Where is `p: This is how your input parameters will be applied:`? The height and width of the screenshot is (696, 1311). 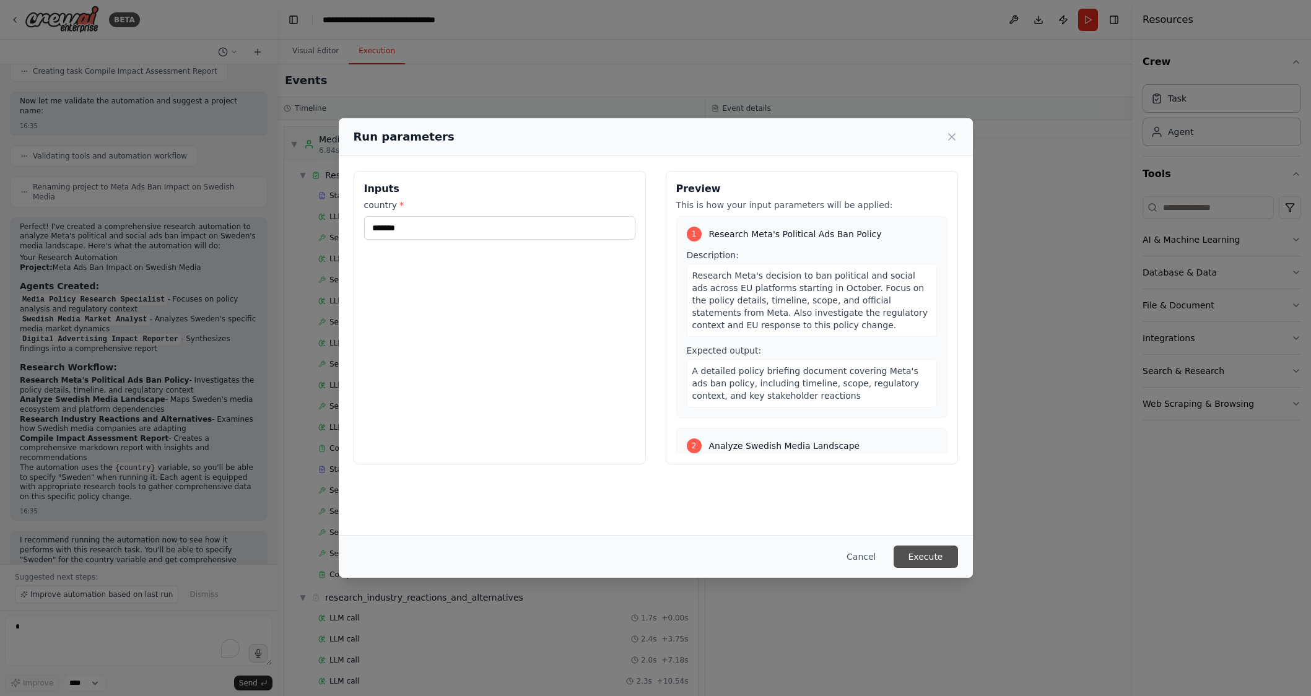
p: This is how your input parameters will be applied: is located at coordinates (812, 205).